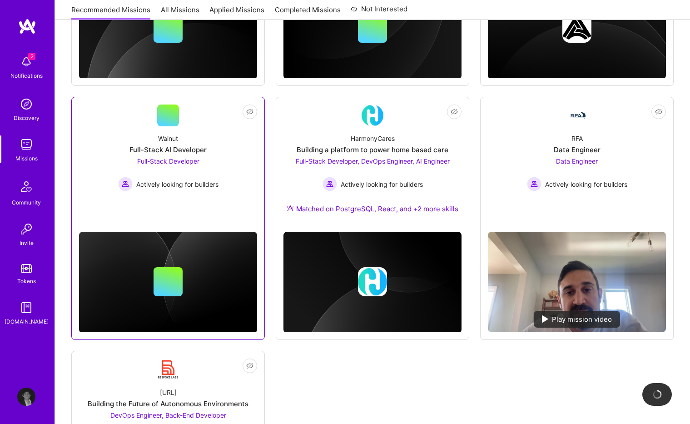 This screenshot has height=424, width=690. What do you see at coordinates (372, 164) in the screenshot?
I see `a: Company LogoHarmonyCaresBuilding a platform to power home based careFull-Stack Developer, DevOps ...` at bounding box center [372, 164].